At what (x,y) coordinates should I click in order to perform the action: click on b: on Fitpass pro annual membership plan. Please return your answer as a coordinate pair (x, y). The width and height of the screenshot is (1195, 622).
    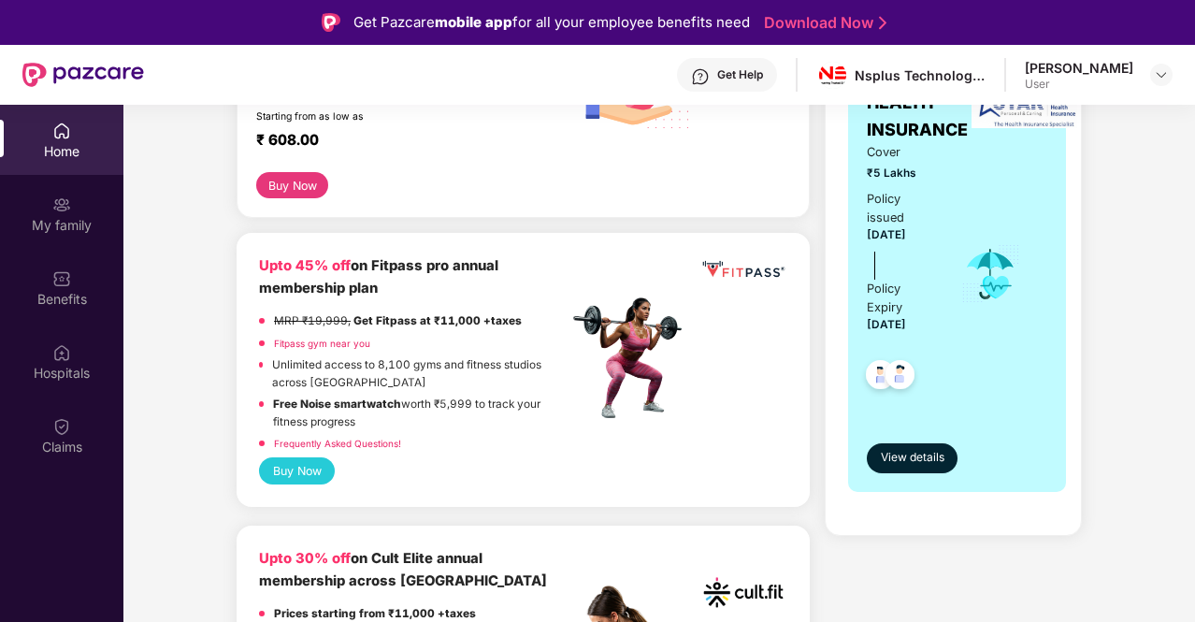
    Looking at the image, I should click on (379, 276).